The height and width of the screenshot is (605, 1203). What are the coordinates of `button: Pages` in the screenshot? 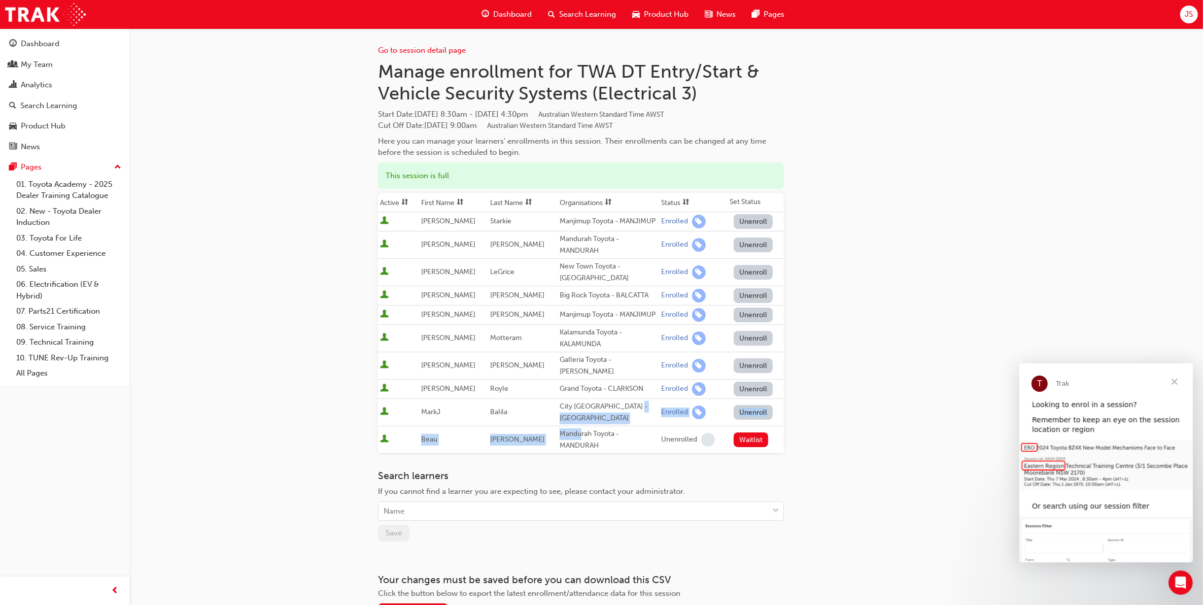 It's located at (64, 167).